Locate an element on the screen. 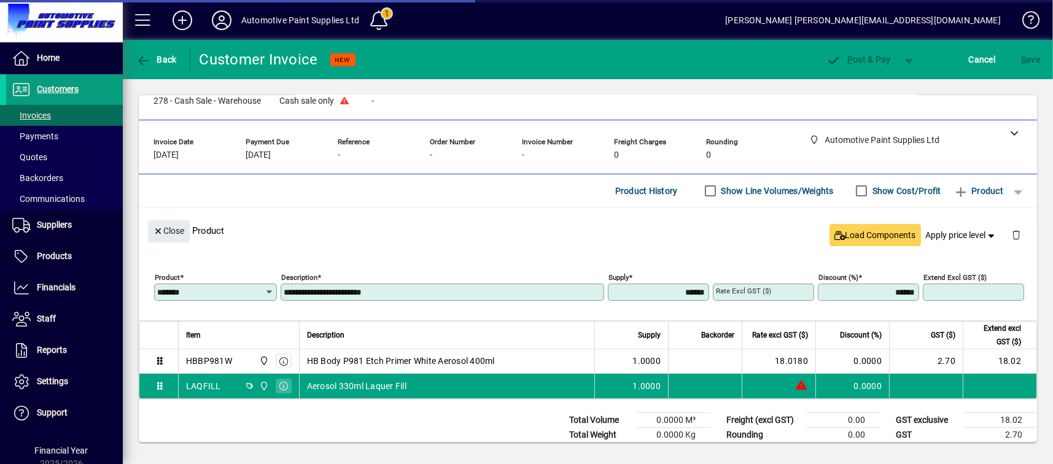 This screenshot has height=464, width=1053. div: HBBP981W is located at coordinates (209, 361).